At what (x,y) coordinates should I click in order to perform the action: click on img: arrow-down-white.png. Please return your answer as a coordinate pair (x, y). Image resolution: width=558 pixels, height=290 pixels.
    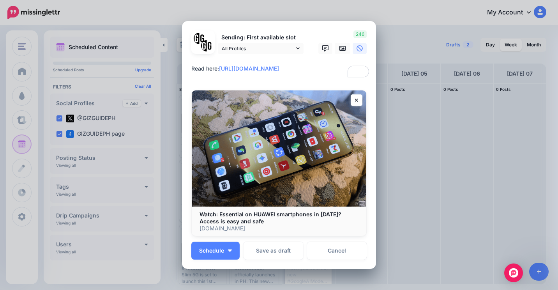
    Looking at the image, I should click on (230, 251).